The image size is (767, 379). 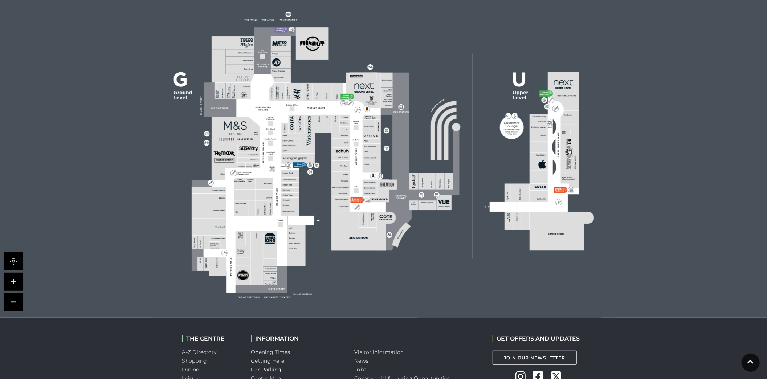 I want to click on a: Car Parking, so click(x=266, y=369).